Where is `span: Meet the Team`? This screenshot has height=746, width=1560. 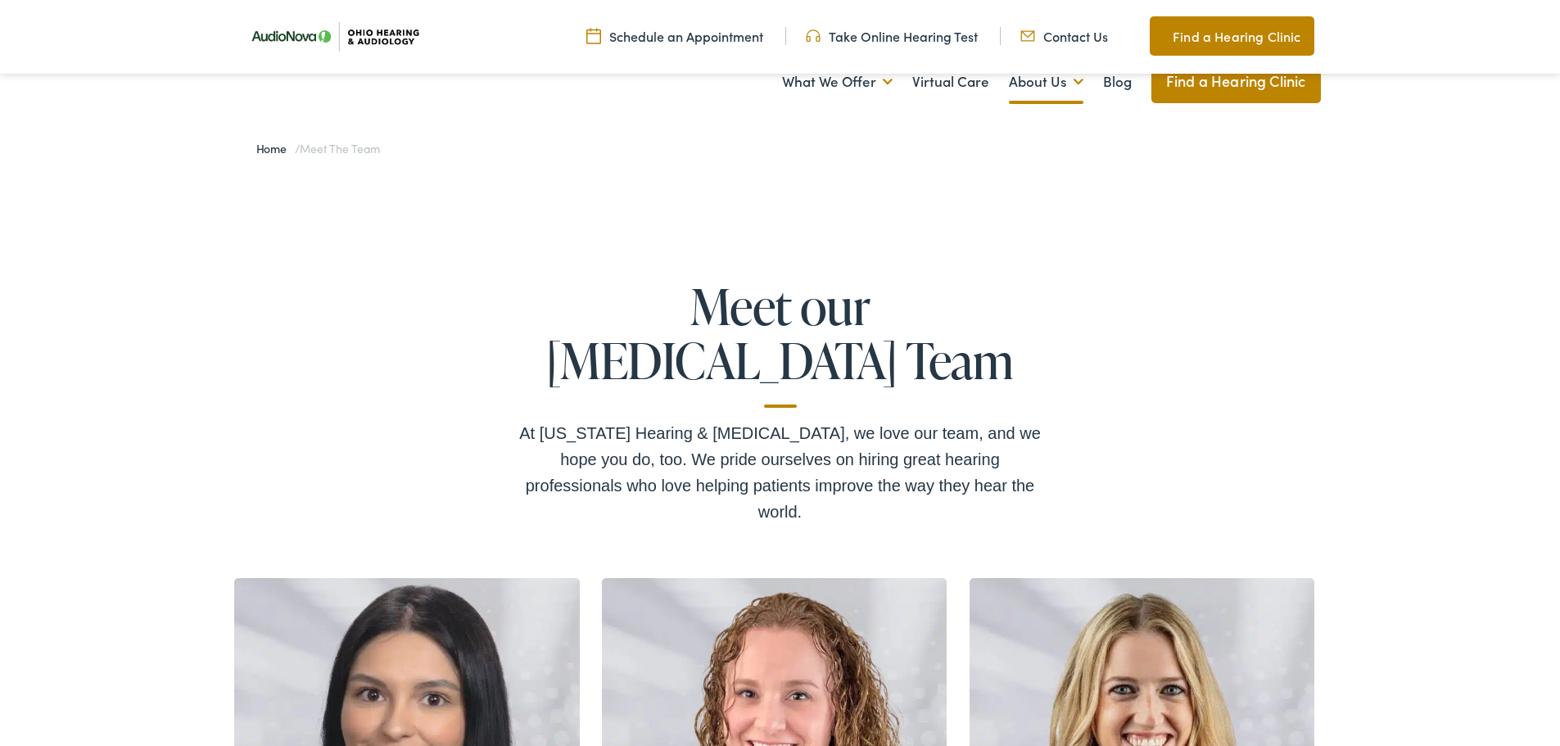 span: Meet the Team is located at coordinates (339, 148).